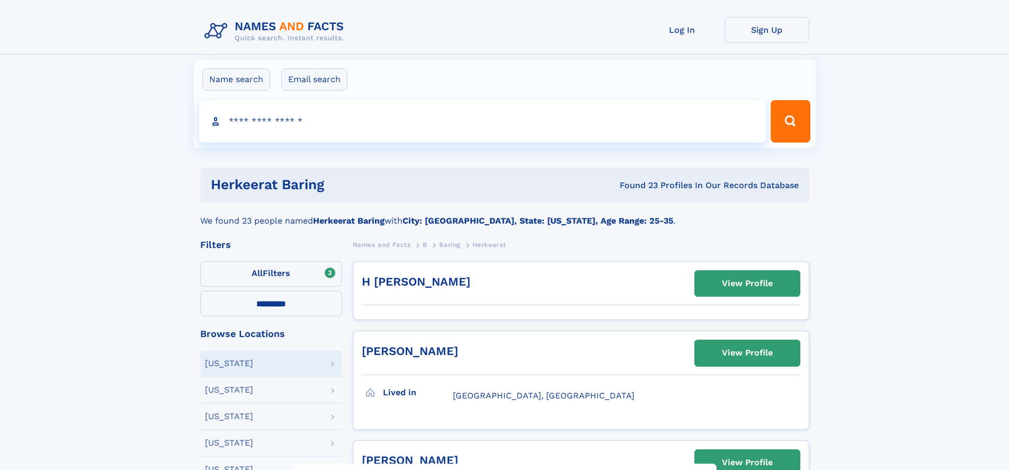 The image size is (1009, 470). I want to click on span: Baring, so click(450, 245).